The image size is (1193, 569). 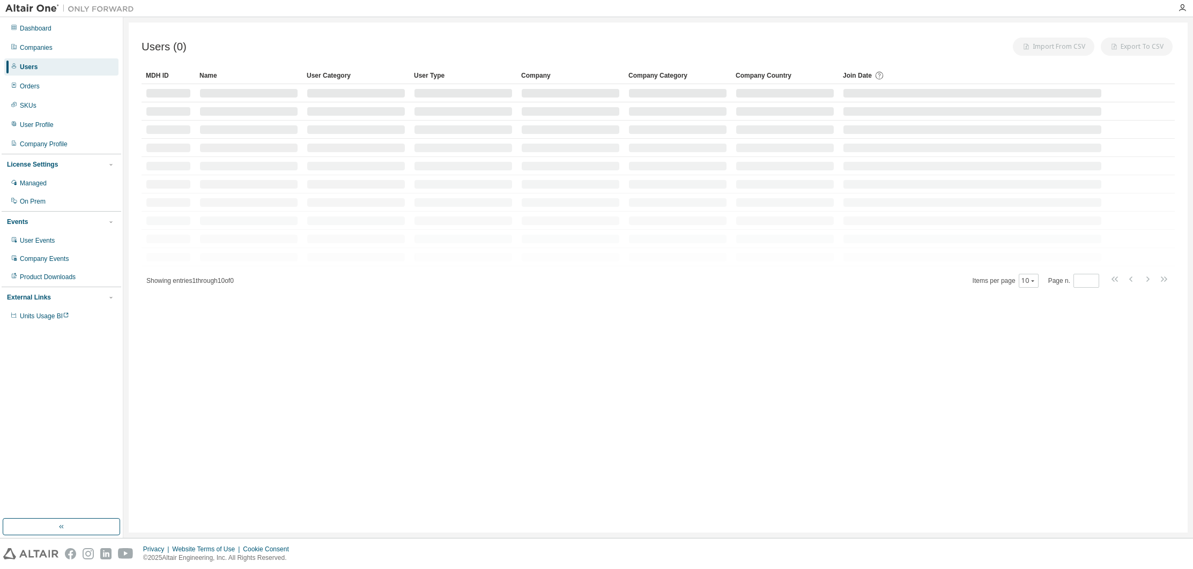 I want to click on img: instagram.svg, so click(x=88, y=554).